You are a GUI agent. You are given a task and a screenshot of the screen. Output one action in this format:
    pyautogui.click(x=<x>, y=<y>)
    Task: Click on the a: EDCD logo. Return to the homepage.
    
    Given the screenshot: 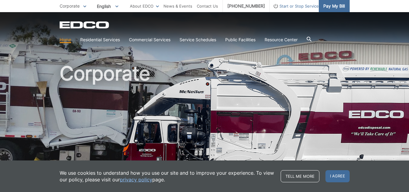 What is the action you would take?
    pyautogui.click(x=85, y=25)
    